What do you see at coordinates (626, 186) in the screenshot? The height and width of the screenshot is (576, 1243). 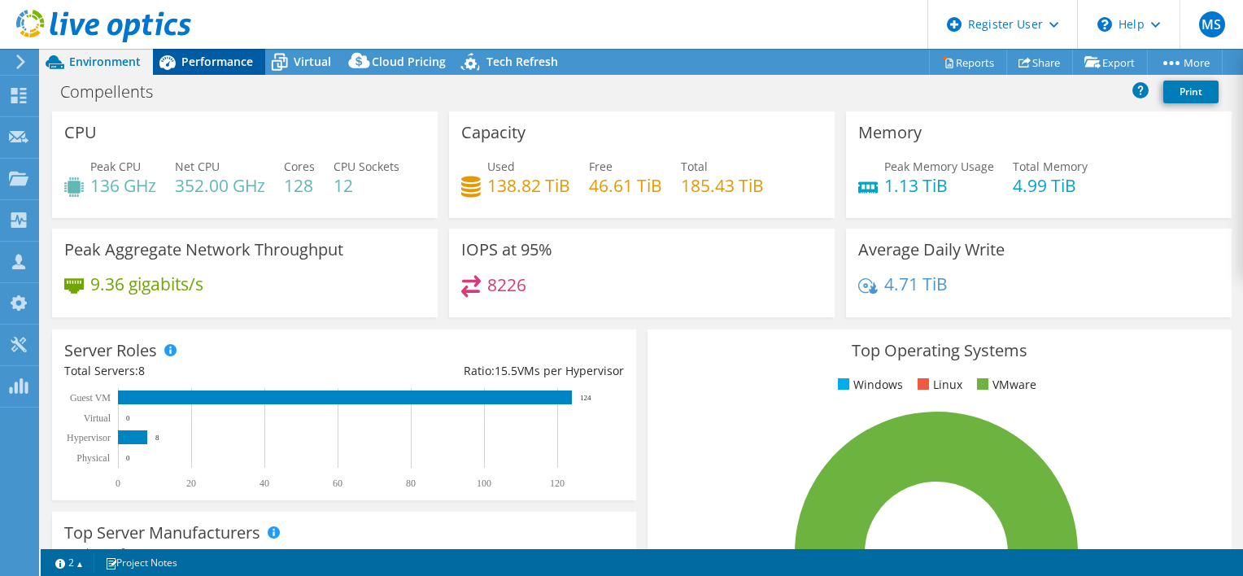 I see `h4: 46.61 TiB` at bounding box center [626, 186].